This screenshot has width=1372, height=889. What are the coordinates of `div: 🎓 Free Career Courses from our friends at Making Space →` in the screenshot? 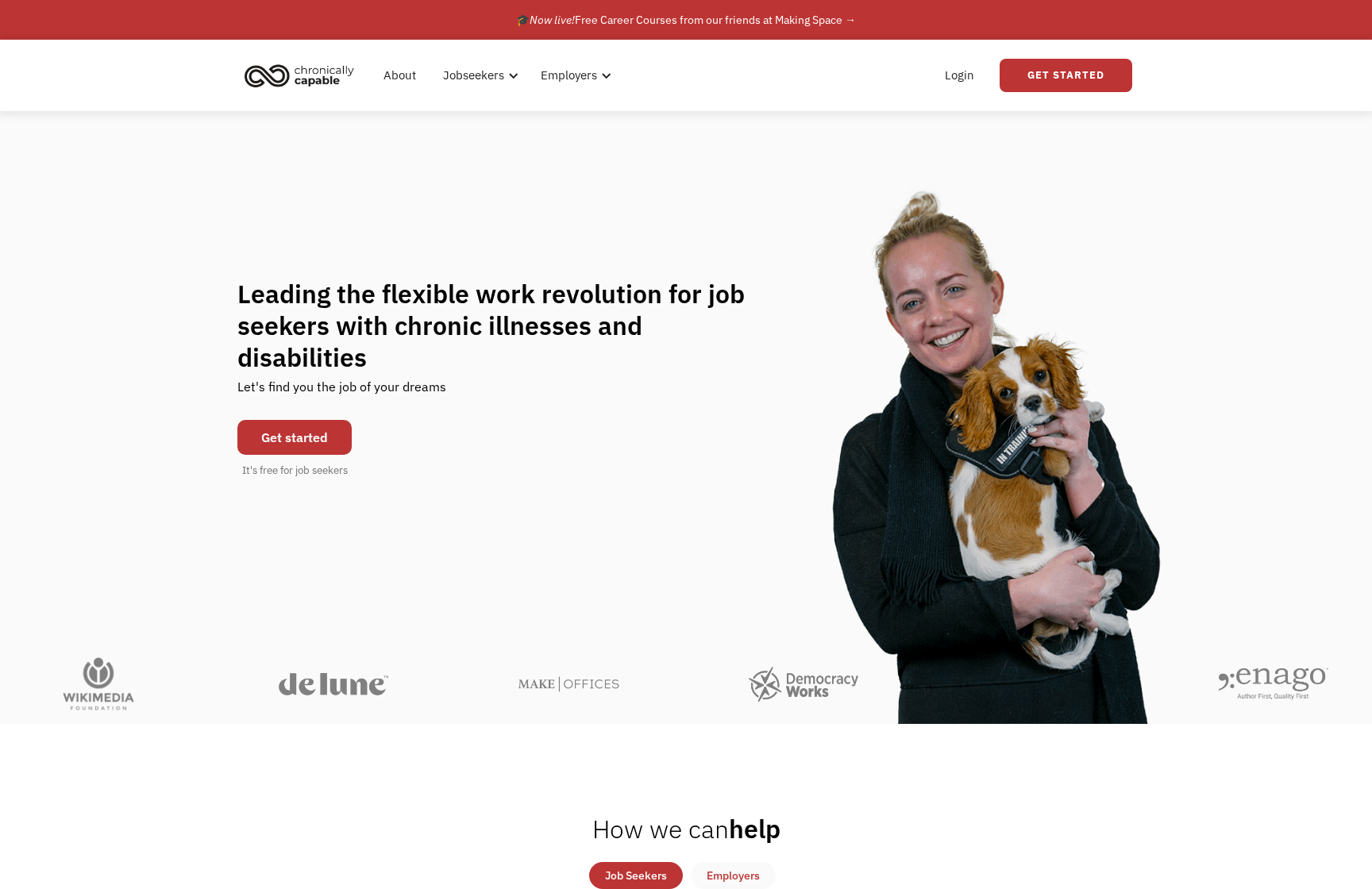 It's located at (686, 20).